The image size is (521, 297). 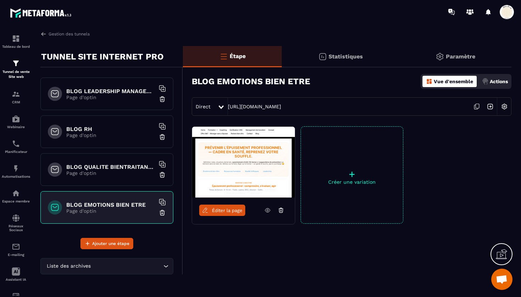 I want to click on img: setting-gr.5f69749f.svg, so click(x=440, y=57).